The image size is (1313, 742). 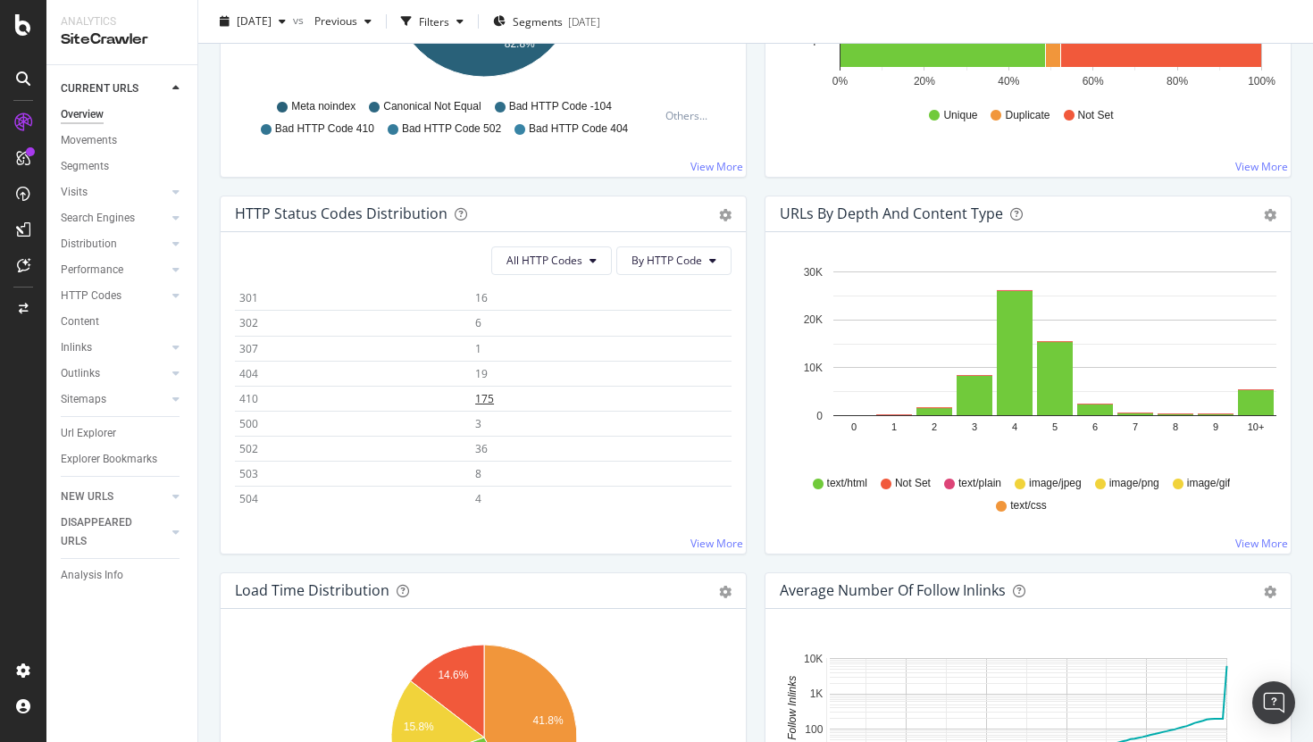 I want to click on div: Filters, so click(x=434, y=21).